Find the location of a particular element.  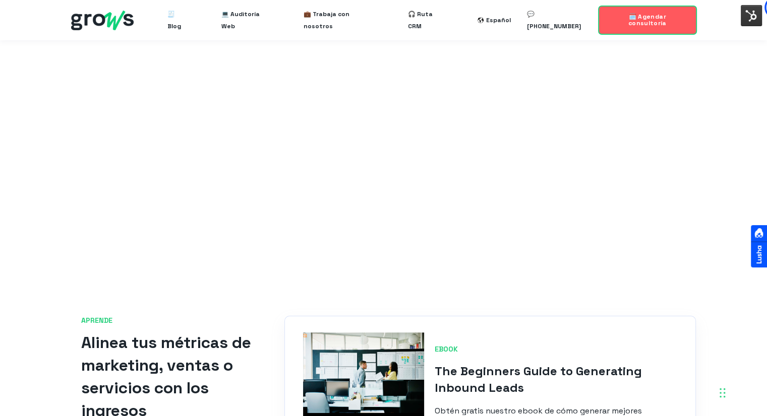

span: 💻 Auditoría Web is located at coordinates (246, 20).